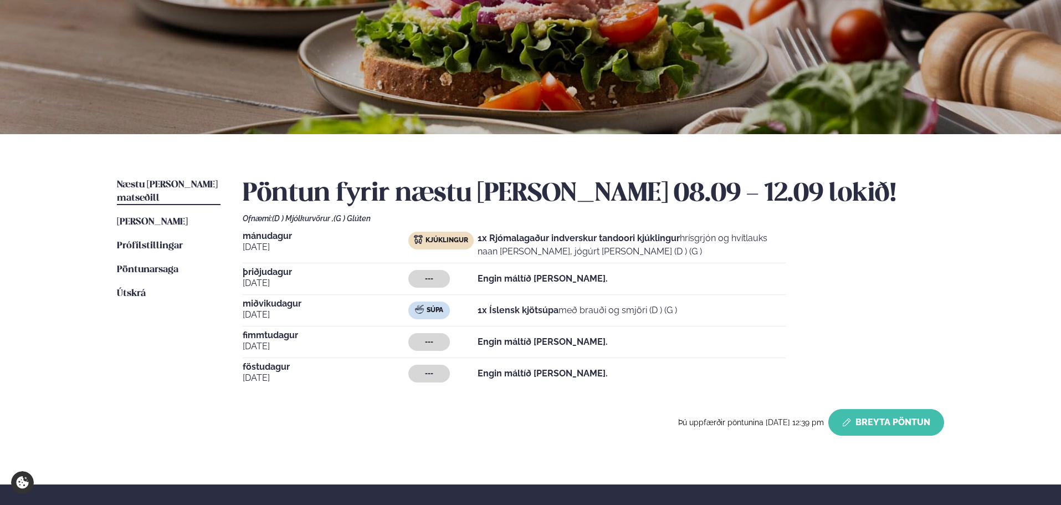 The height and width of the screenshot is (505, 1061). Describe the element at coordinates (447, 241) in the screenshot. I see `span: Kjúklingur` at that location.